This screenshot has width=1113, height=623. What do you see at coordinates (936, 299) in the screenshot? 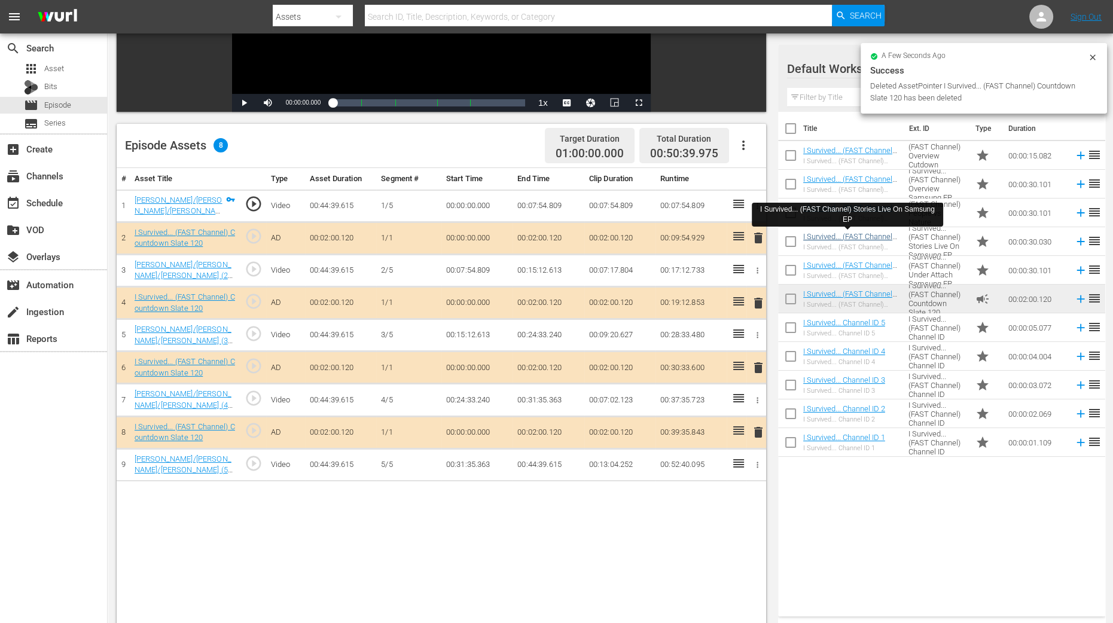
I see `td: I Survived... (FAST Channel) Countdown Slate 120` at bounding box center [936, 299].